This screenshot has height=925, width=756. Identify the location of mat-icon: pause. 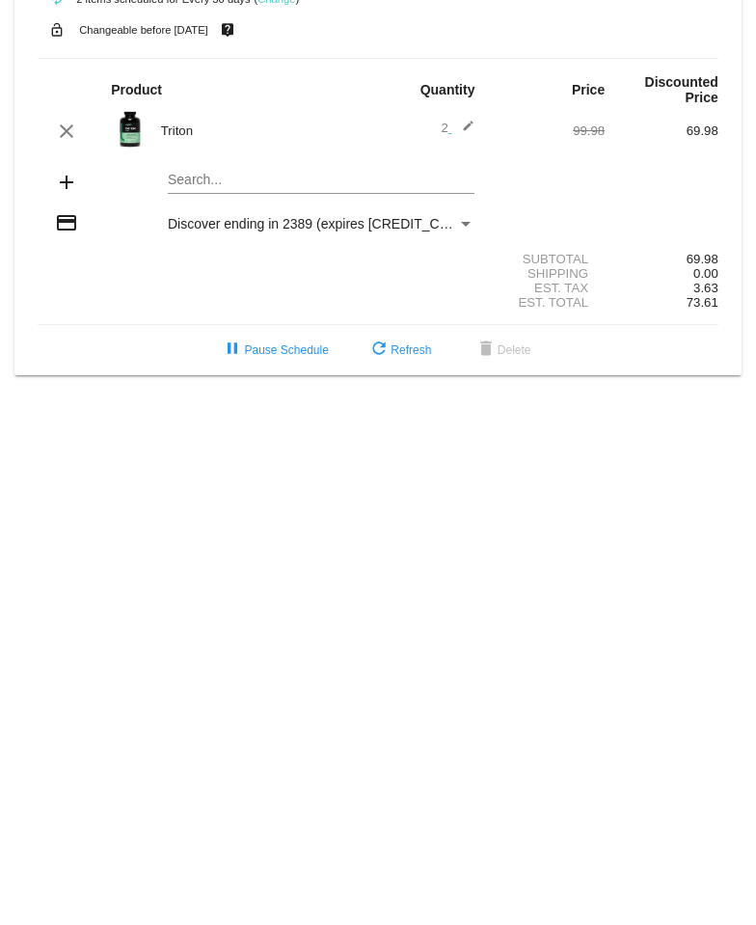
(232, 350).